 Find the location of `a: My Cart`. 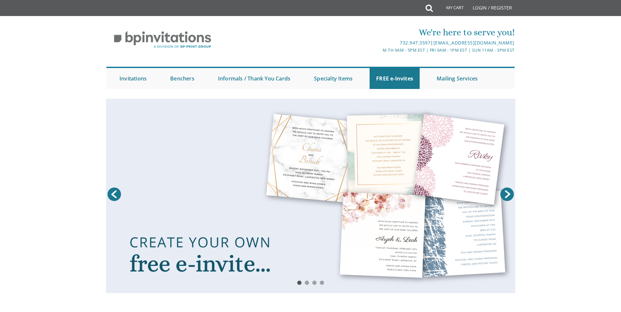

a: My Cart is located at coordinates (450, 9).